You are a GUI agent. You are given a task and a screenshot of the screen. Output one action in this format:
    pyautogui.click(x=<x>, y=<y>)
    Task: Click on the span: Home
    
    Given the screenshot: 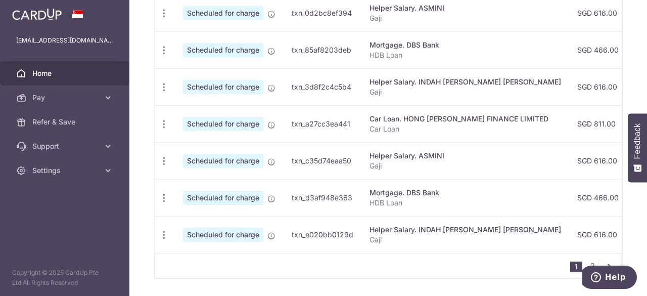 What is the action you would take?
    pyautogui.click(x=66, y=73)
    